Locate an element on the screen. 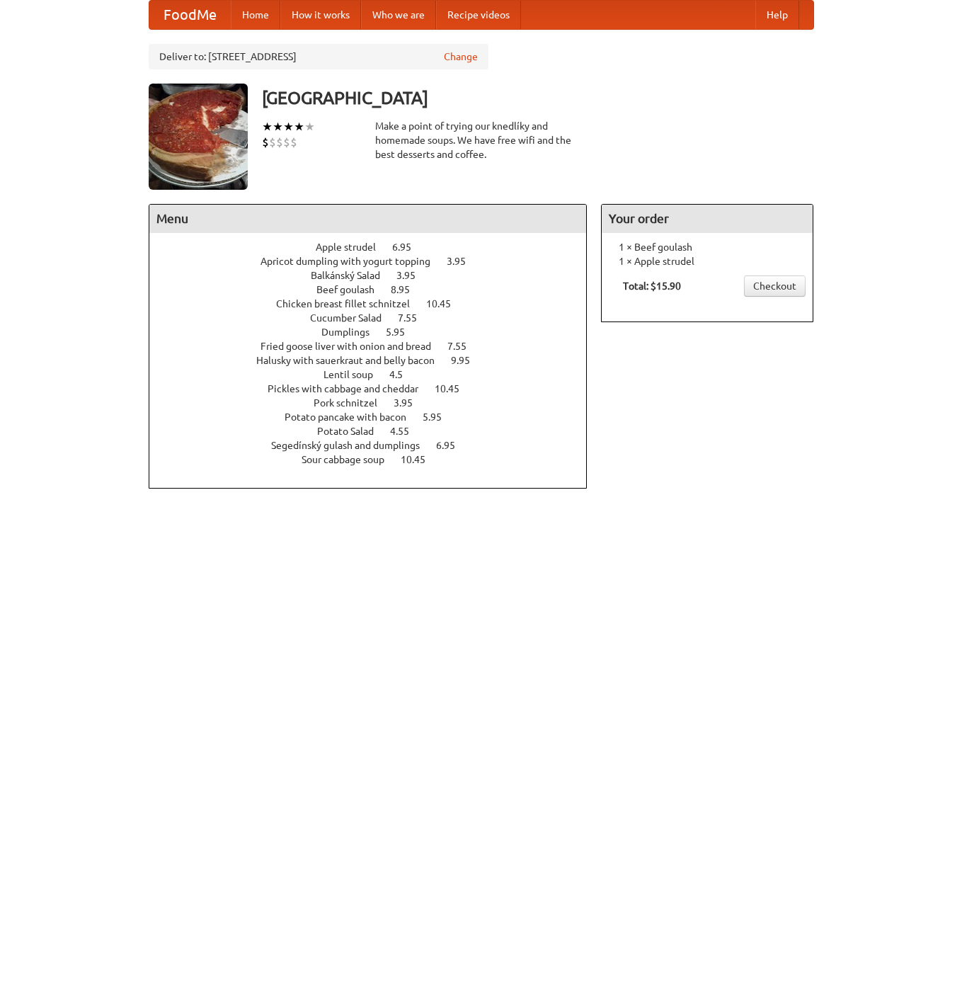 This screenshot has height=1002, width=962. a: Balkánský Salad 3.95 is located at coordinates (376, 275).